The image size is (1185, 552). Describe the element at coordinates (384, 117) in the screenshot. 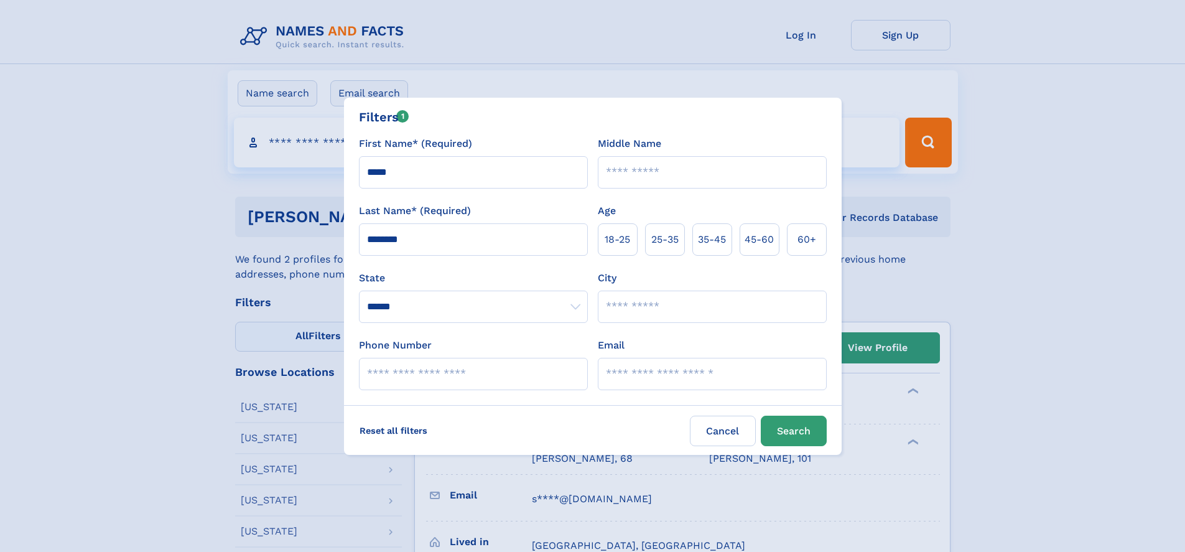

I see `div: Filters` at that location.